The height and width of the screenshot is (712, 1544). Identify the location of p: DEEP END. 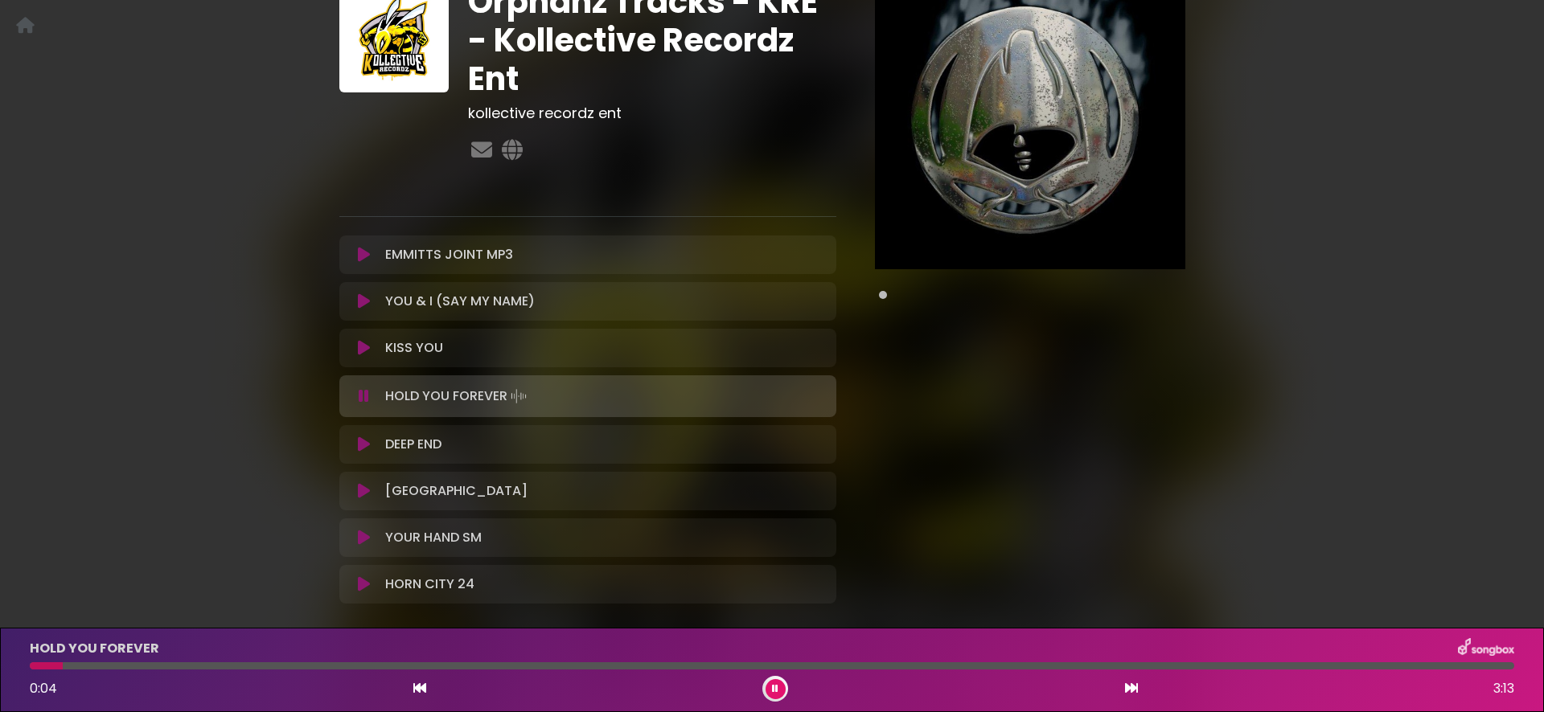
(413, 445).